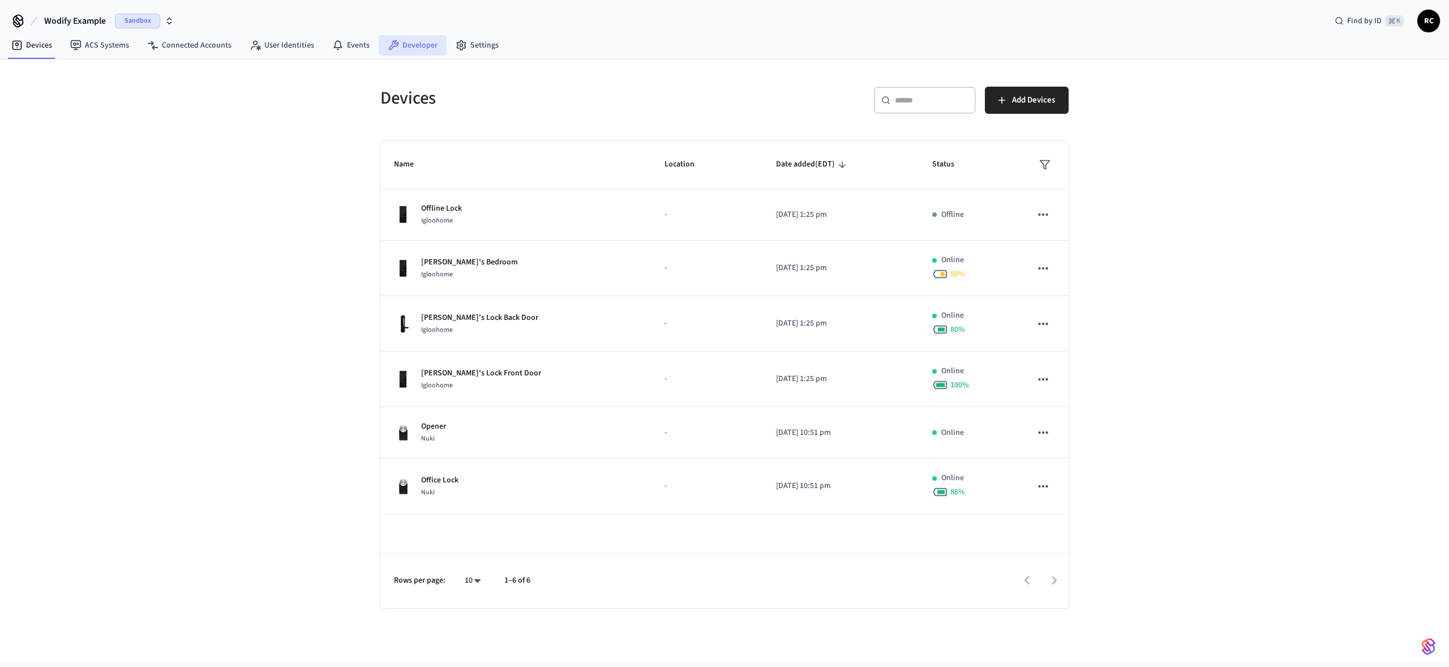  What do you see at coordinates (958, 274) in the screenshot?
I see `span: 50 %` at bounding box center [958, 274].